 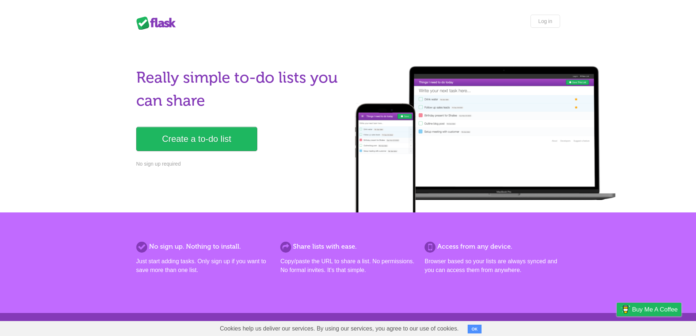 What do you see at coordinates (492, 266) in the screenshot?
I see `p: Browser based so your lists are always synced and you can access them from anywhere.` at bounding box center [492, 266].